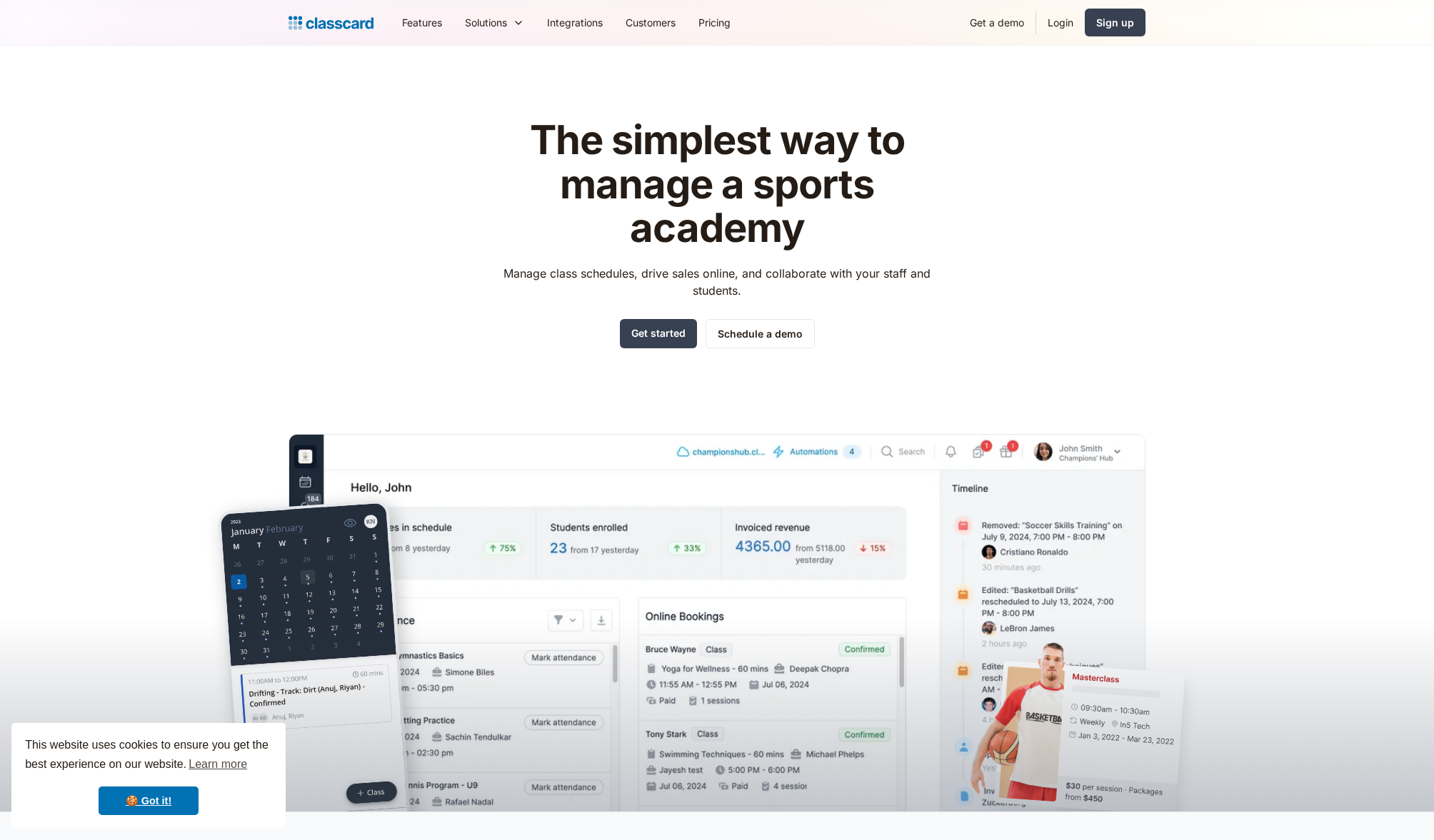 The width and height of the screenshot is (1434, 840). Describe the element at coordinates (717, 282) in the screenshot. I see `p: Manage class schedules, drive sales online, and collaborate with your staff and students.` at that location.